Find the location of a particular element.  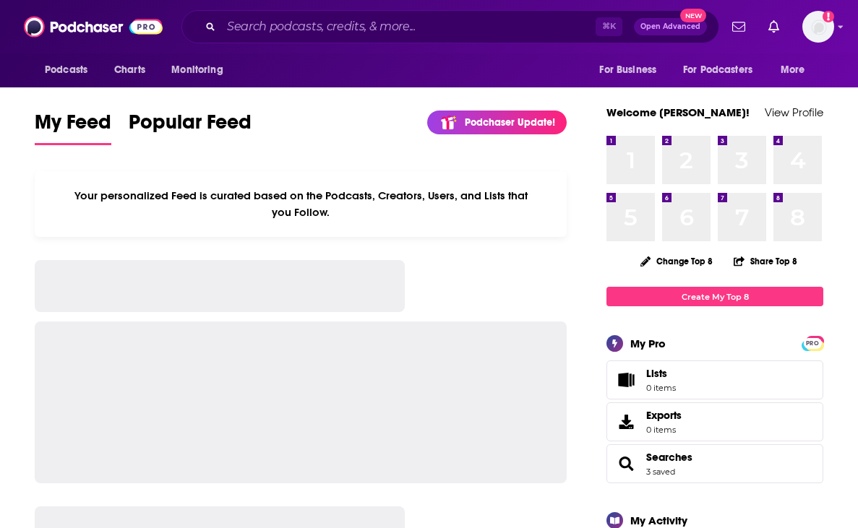

img: Podchaser - Follow, Share and Rate Podcasts is located at coordinates (93, 27).